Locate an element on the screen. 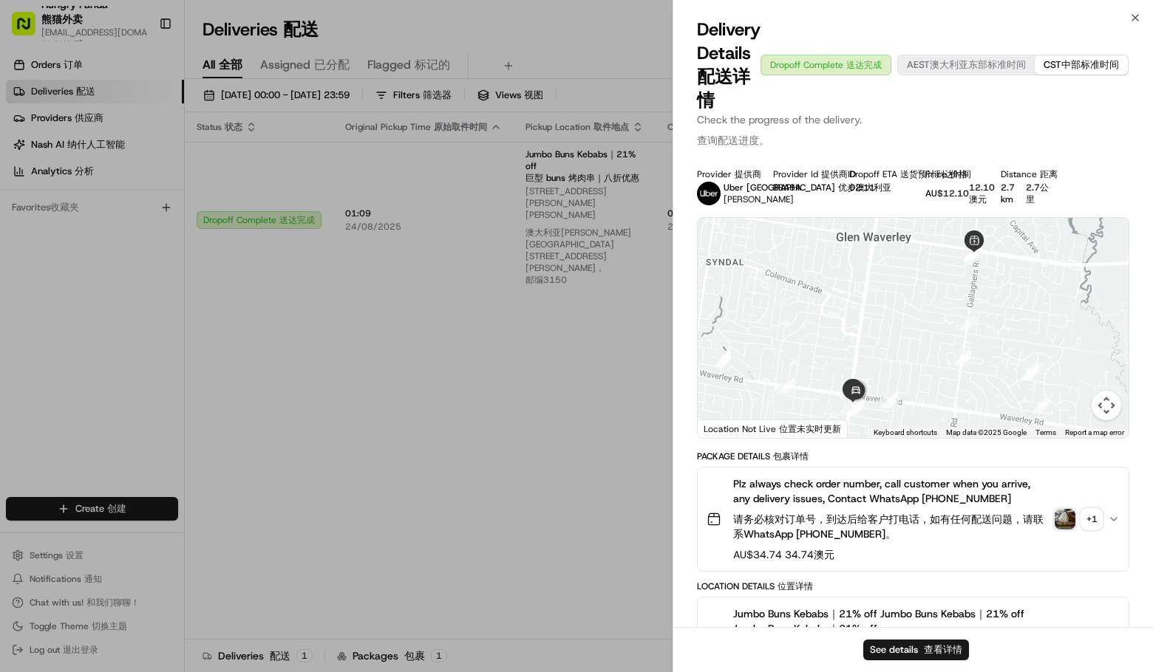  span: 位置详情 is located at coordinates (795, 587).